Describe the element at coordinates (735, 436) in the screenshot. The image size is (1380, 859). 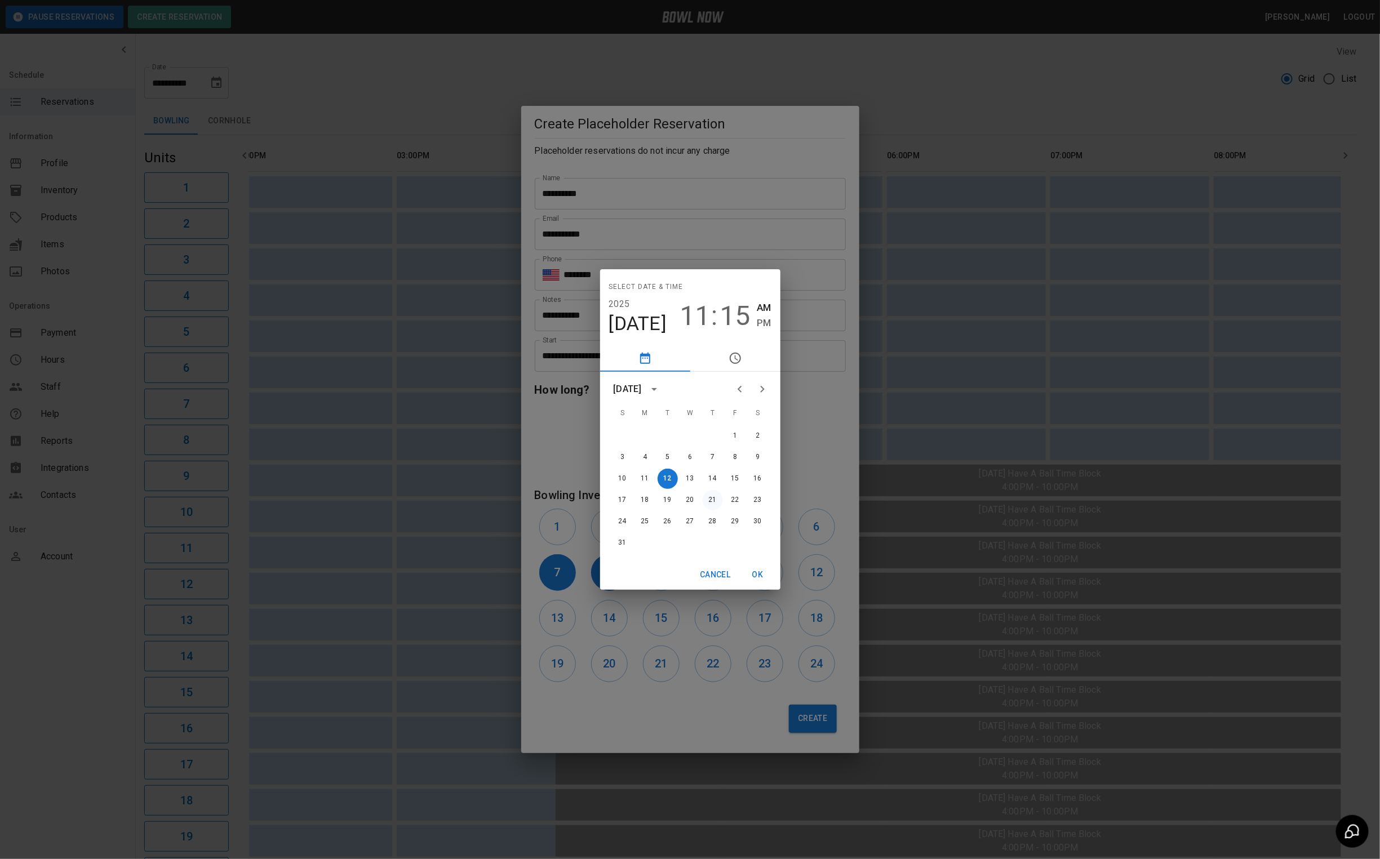
I see `button: 1` at that location.